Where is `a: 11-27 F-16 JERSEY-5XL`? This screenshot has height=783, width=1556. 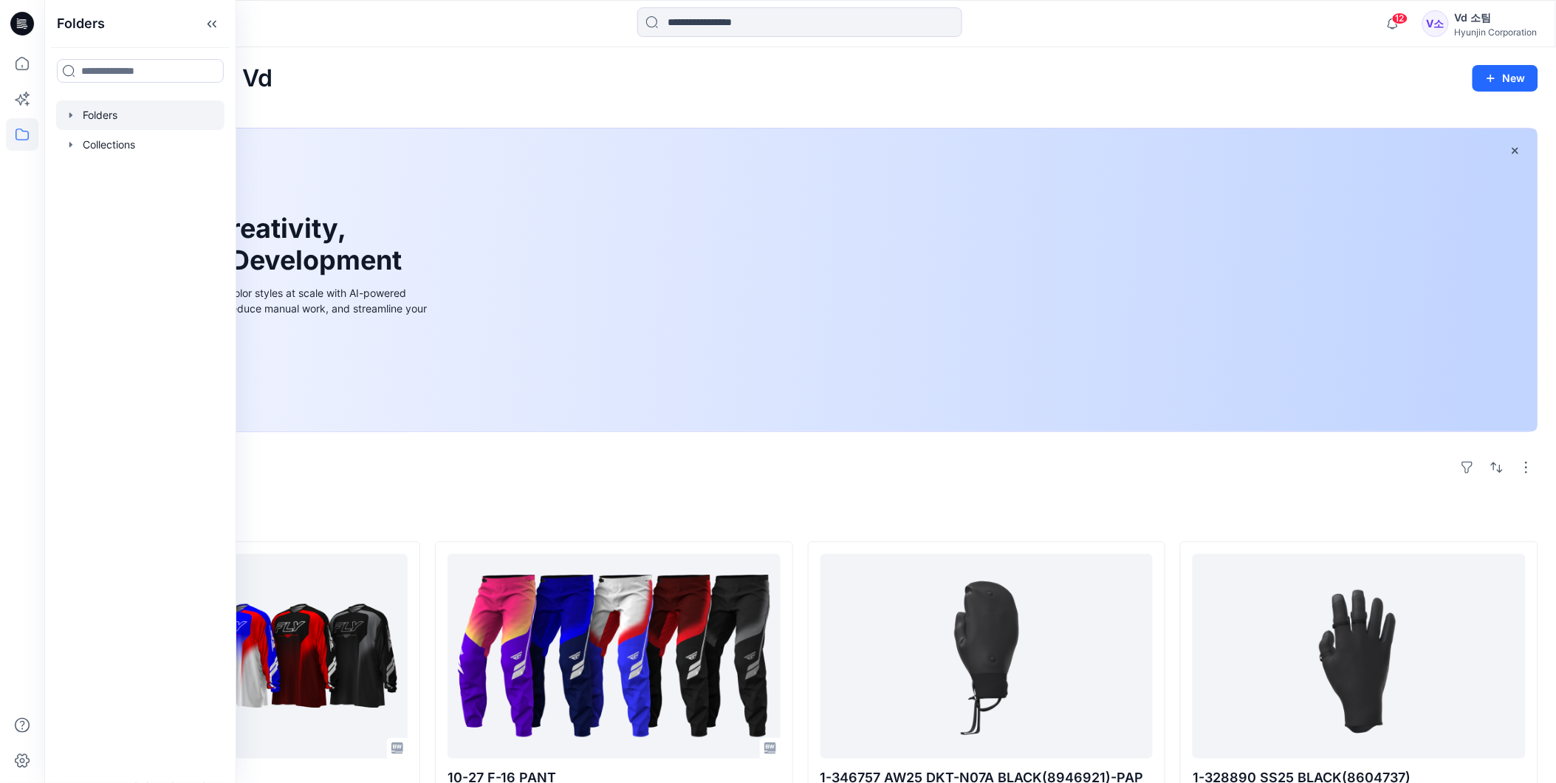 a: 11-27 F-16 JERSEY-5XL is located at coordinates (241, 656).